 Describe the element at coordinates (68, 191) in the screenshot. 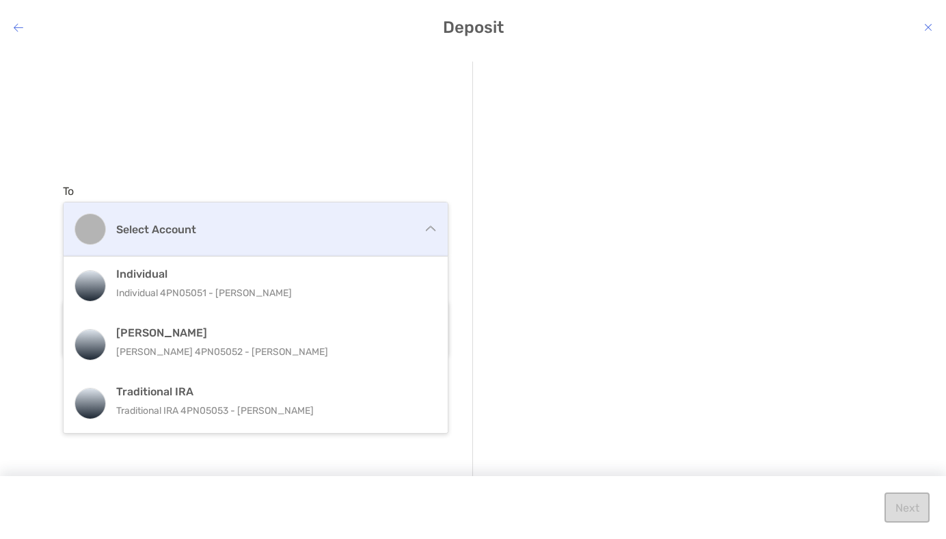

I see `label: To` at that location.